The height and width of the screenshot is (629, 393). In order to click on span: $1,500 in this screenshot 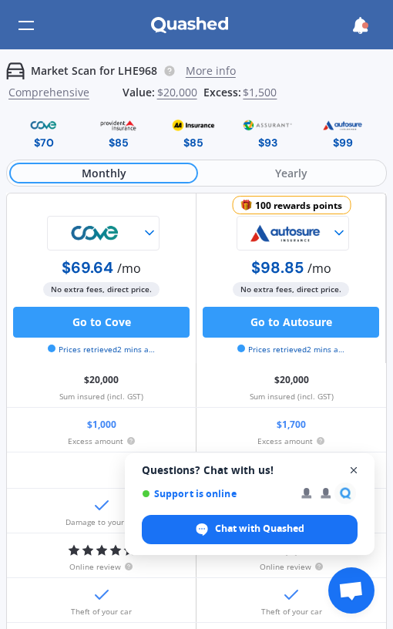, I will do `click(260, 96)`.